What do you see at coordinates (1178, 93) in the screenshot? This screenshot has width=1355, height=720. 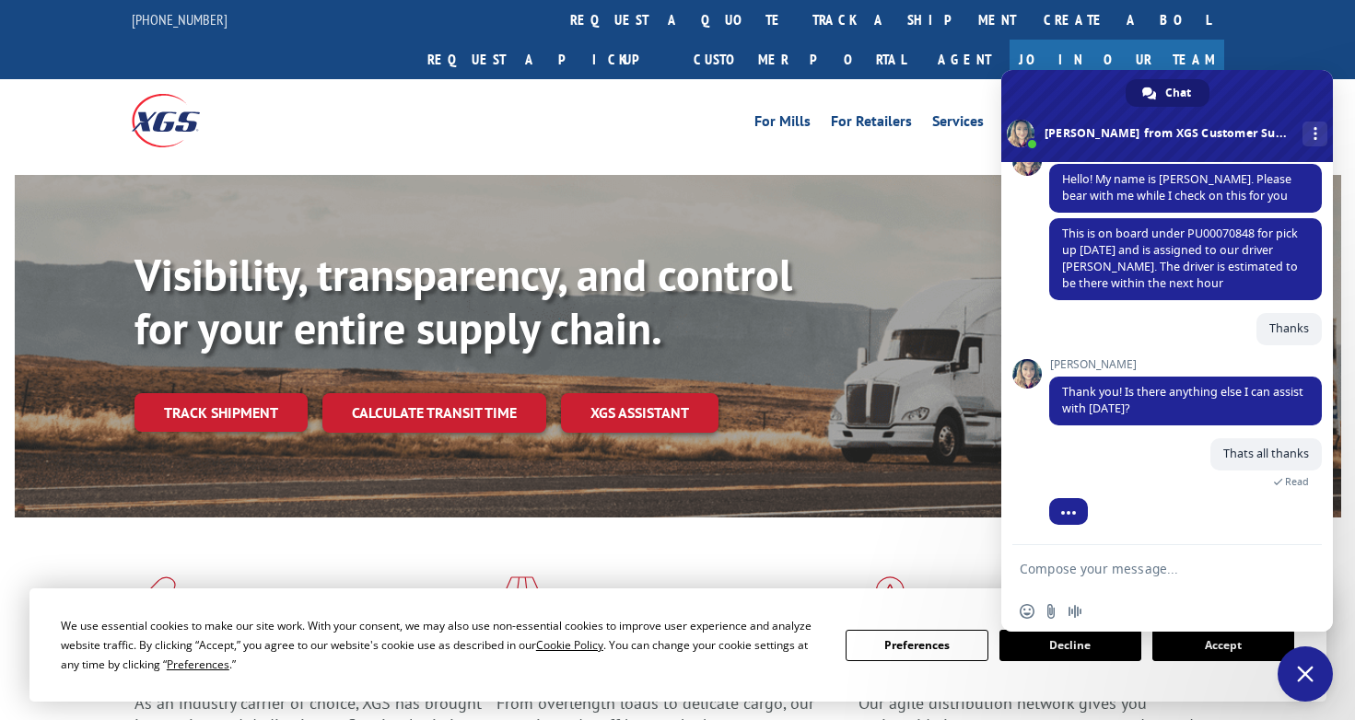 I see `span: Chat` at bounding box center [1178, 93].